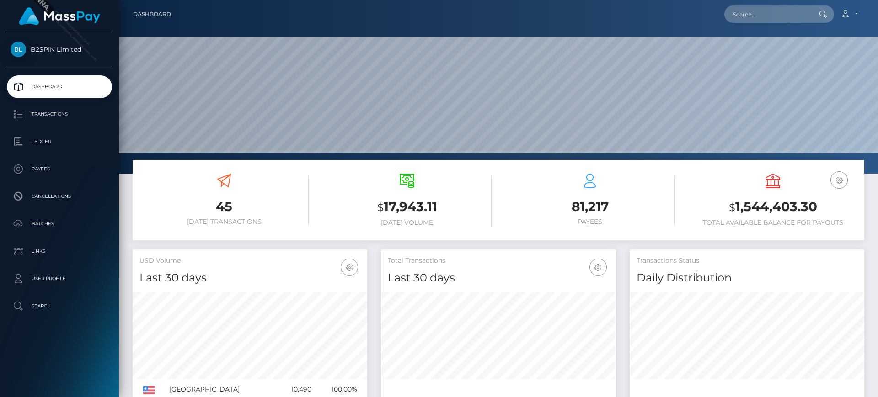 The width and height of the screenshot is (878, 397). What do you see at coordinates (498, 261) in the screenshot?
I see `h5: Total Transactions` at bounding box center [498, 261].